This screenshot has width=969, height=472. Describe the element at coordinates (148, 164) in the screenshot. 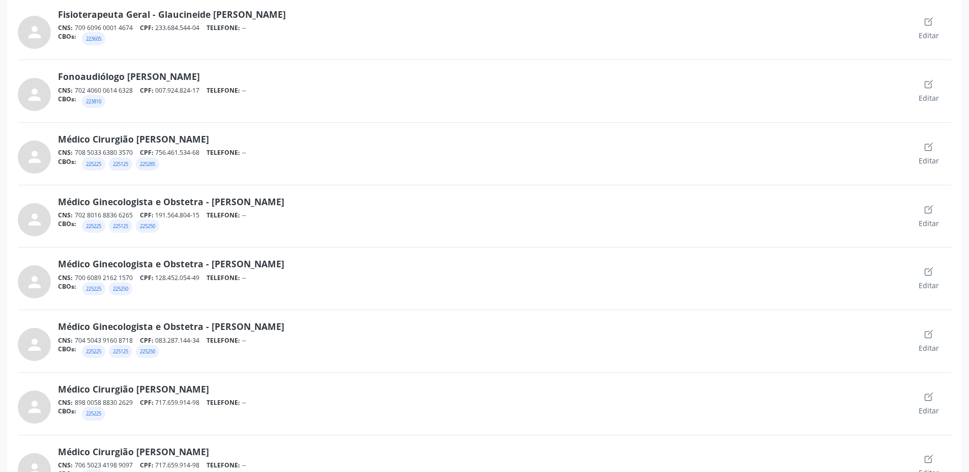

I see `div: Médico urologista` at that location.